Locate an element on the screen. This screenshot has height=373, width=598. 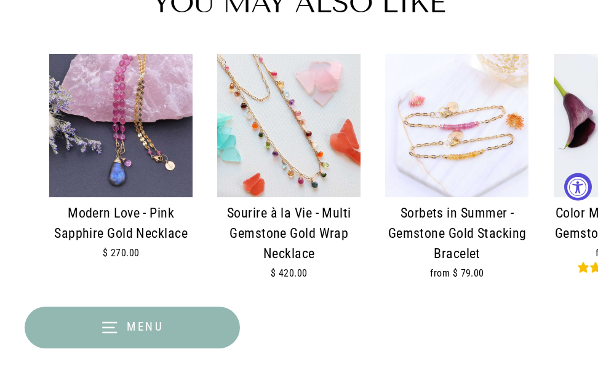
div: Modern Love - Pink Sapphire Gold Necklace is located at coordinates (121, 224).